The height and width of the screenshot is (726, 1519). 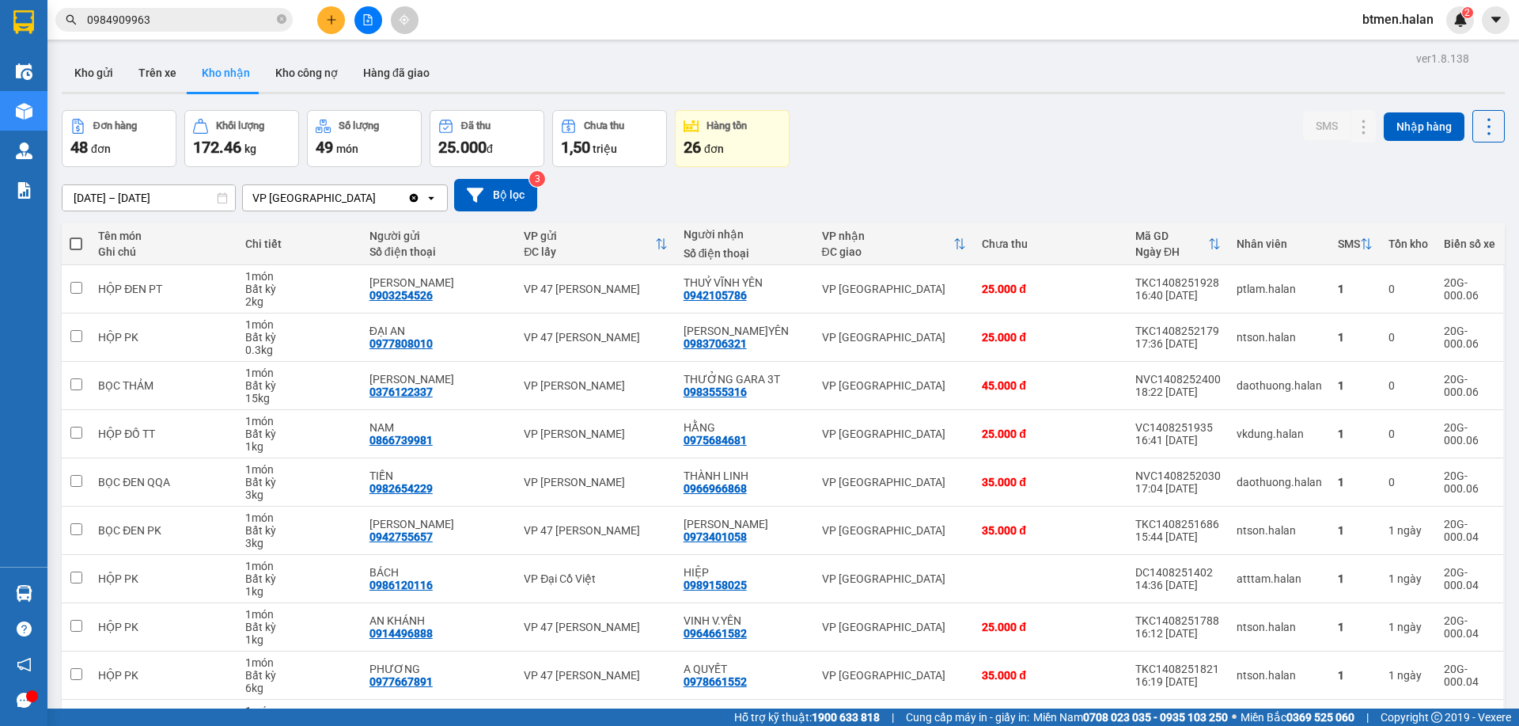 What do you see at coordinates (692, 147) in the screenshot?
I see `span: 26` at bounding box center [692, 147].